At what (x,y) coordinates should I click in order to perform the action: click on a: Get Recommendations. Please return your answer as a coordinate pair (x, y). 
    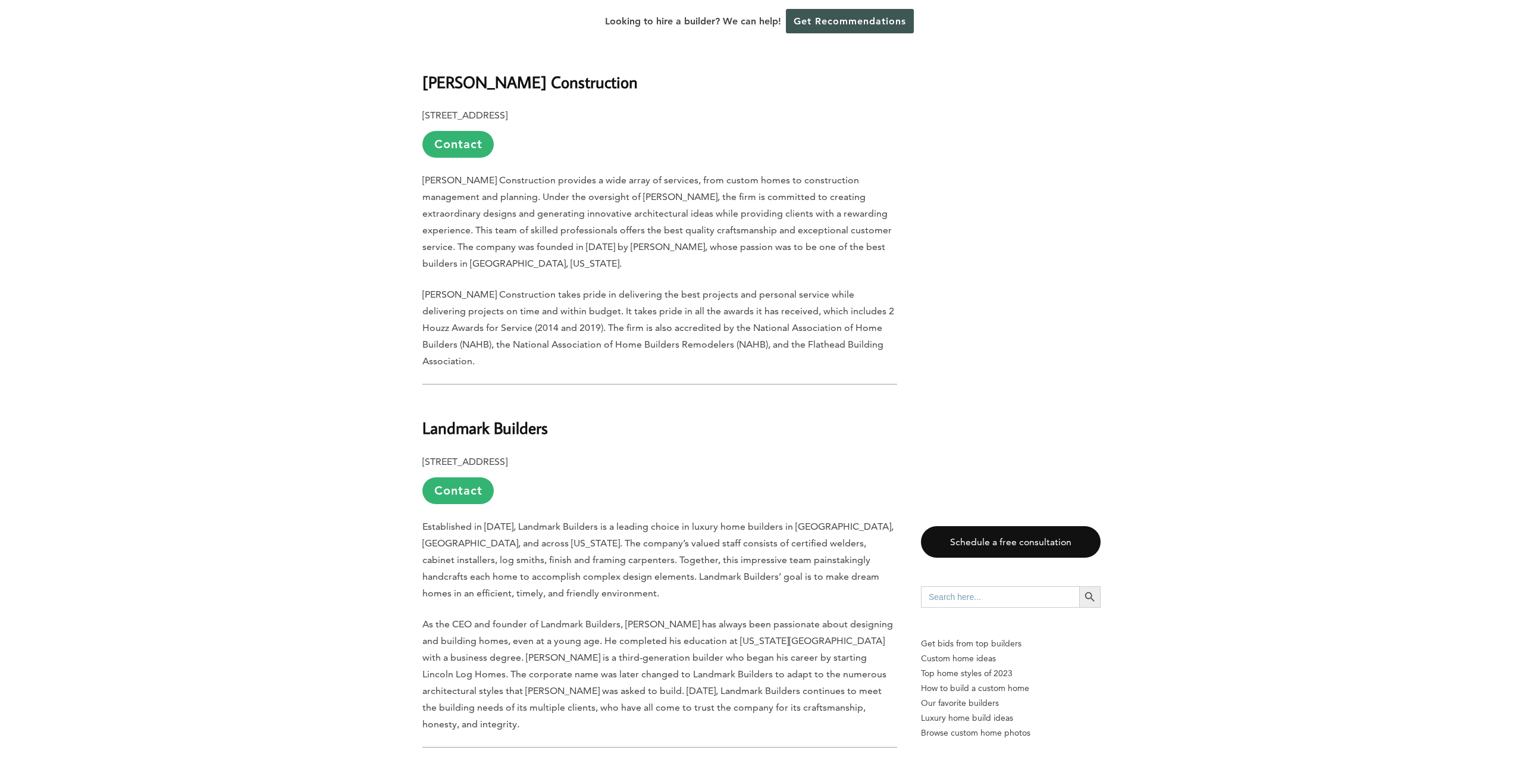
    Looking at the image, I should click on (850, 21).